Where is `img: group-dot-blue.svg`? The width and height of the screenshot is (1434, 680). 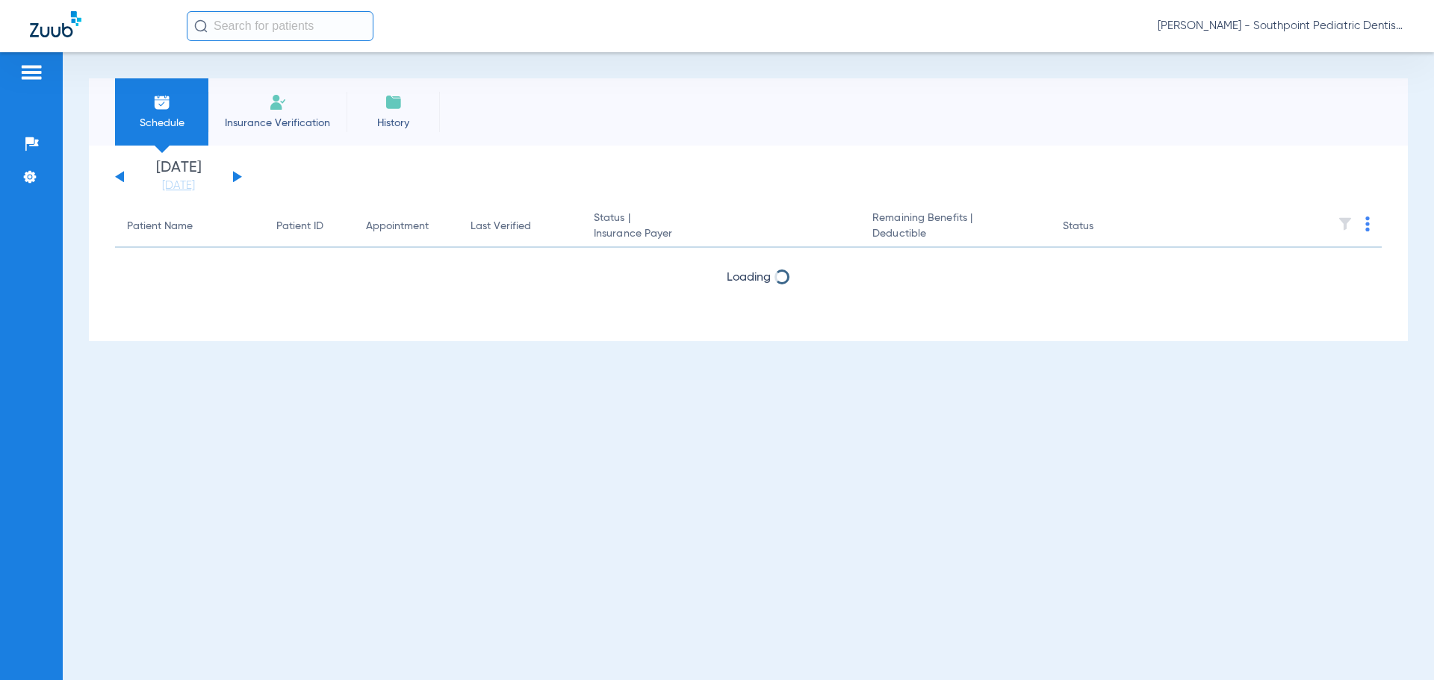 img: group-dot-blue.svg is located at coordinates (1367, 224).